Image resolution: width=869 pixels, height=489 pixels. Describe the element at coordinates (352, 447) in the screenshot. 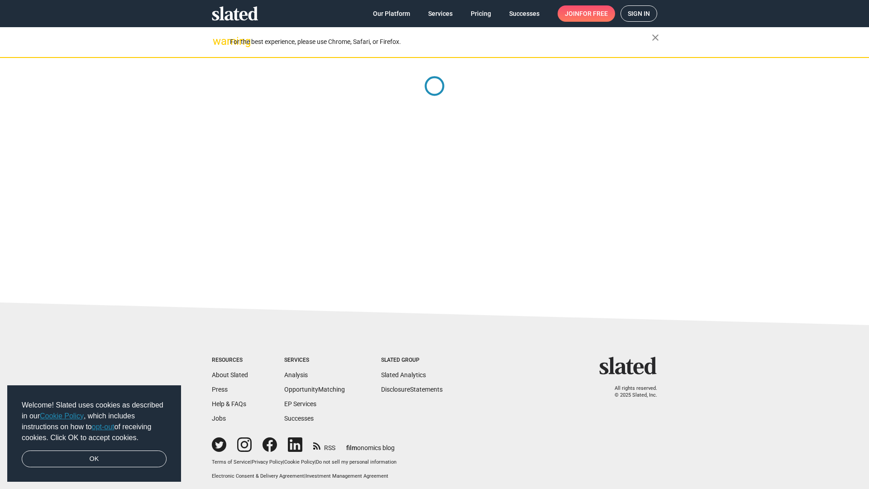

I see `span: film` at that location.